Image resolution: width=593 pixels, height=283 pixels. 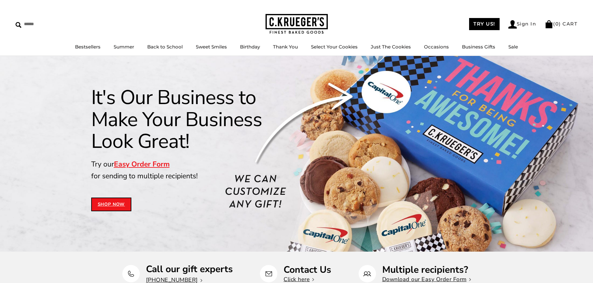 What do you see at coordinates (478, 47) in the screenshot?
I see `a: Business Gifts` at bounding box center [478, 47].